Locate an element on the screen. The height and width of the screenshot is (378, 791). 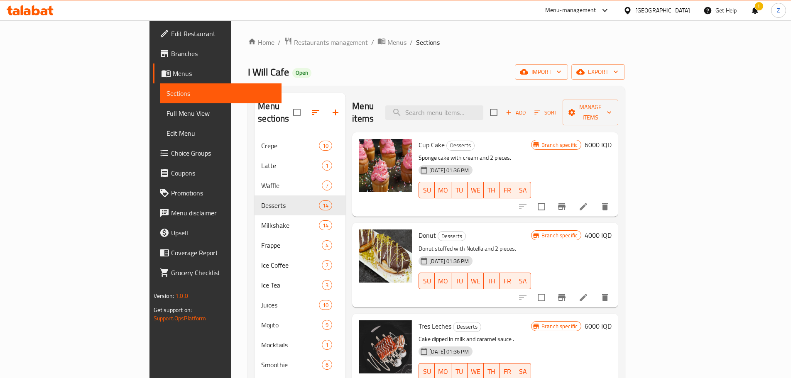
span: Menu disclaimer is located at coordinates (223, 213).